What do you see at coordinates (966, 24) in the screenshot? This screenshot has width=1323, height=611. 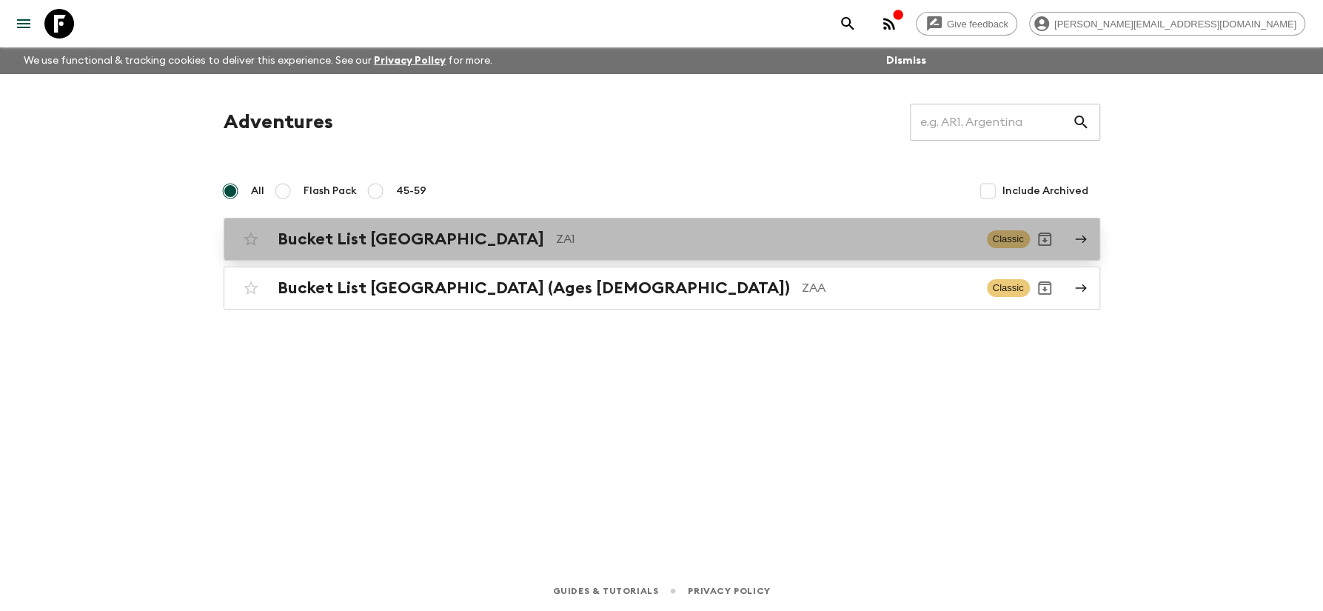 I see `a: Give feedback` at bounding box center [966, 24].